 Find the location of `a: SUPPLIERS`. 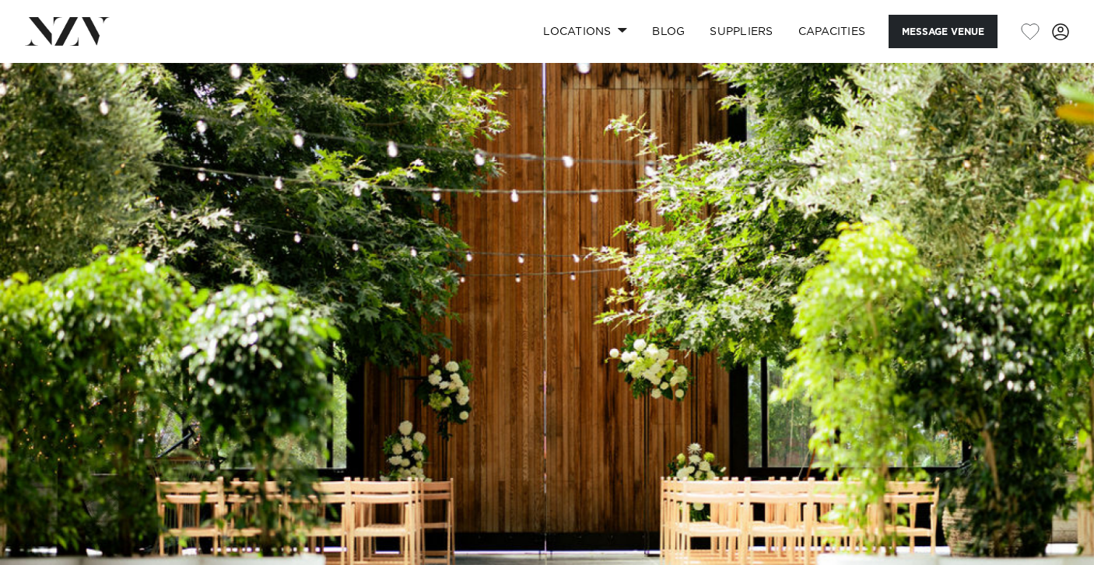

a: SUPPLIERS is located at coordinates (740, 31).